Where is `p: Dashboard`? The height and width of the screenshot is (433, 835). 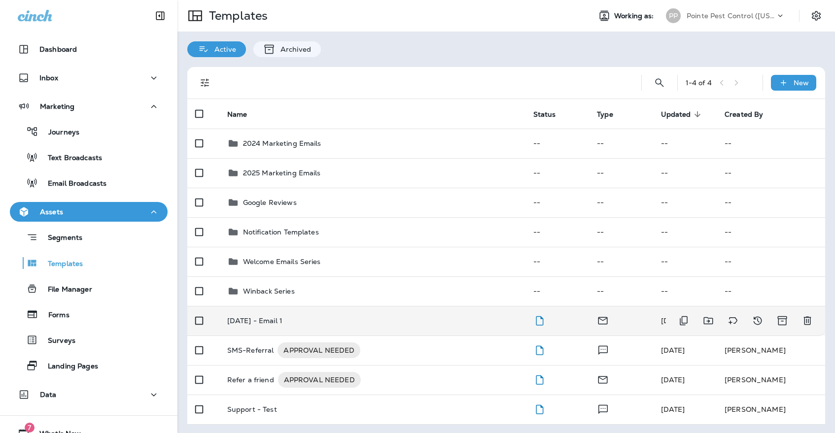
p: Dashboard is located at coordinates (58, 49).